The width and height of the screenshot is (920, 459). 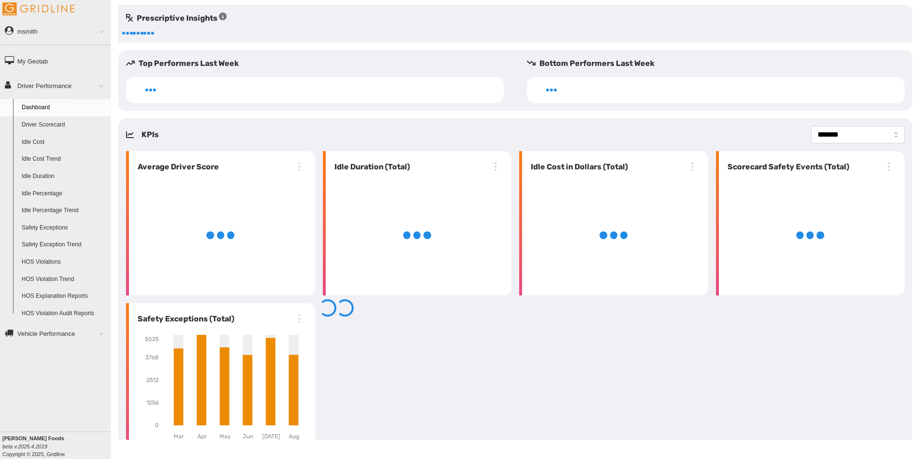 What do you see at coordinates (64, 280) in the screenshot?
I see `a: HOS Violation Trend` at bounding box center [64, 280].